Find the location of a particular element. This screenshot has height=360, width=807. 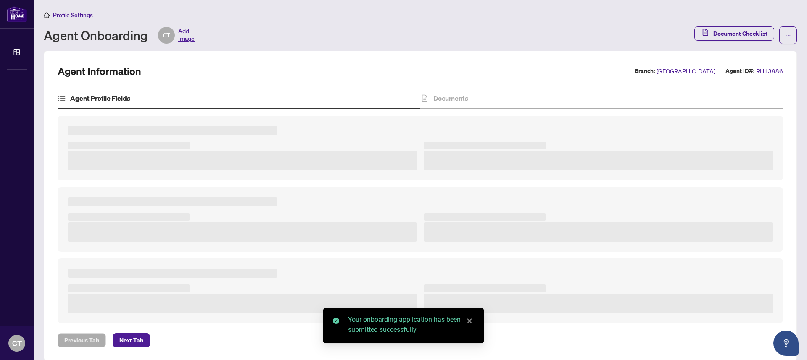

span: Document Checklist is located at coordinates (740, 34).